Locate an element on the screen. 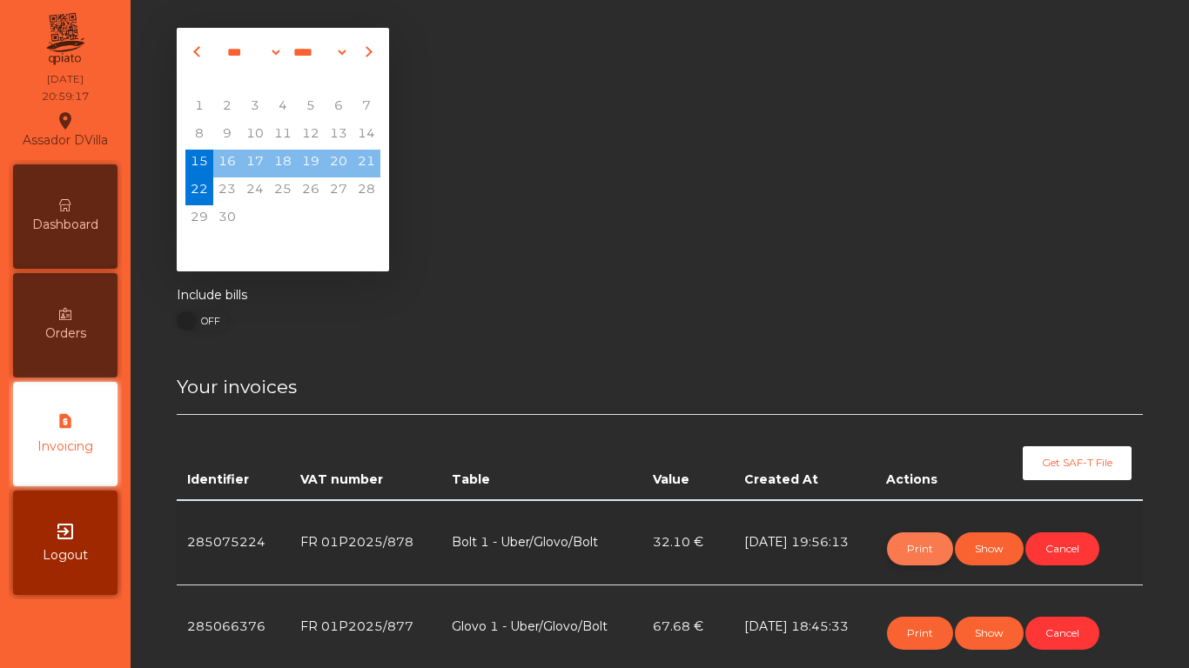 The image size is (1189, 668). span: OFF is located at coordinates (208, 321).